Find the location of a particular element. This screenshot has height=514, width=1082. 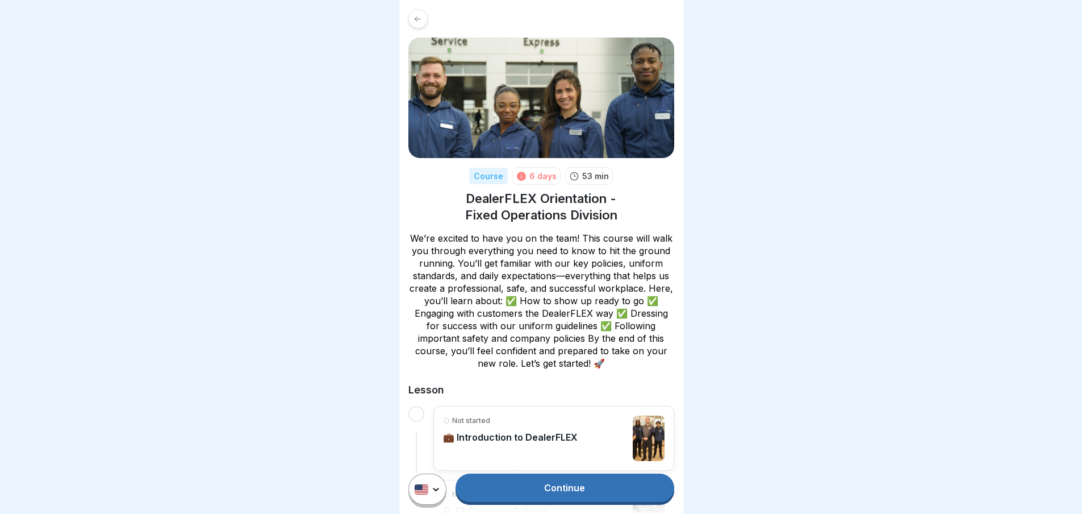

div: Course is located at coordinates (489, 176).